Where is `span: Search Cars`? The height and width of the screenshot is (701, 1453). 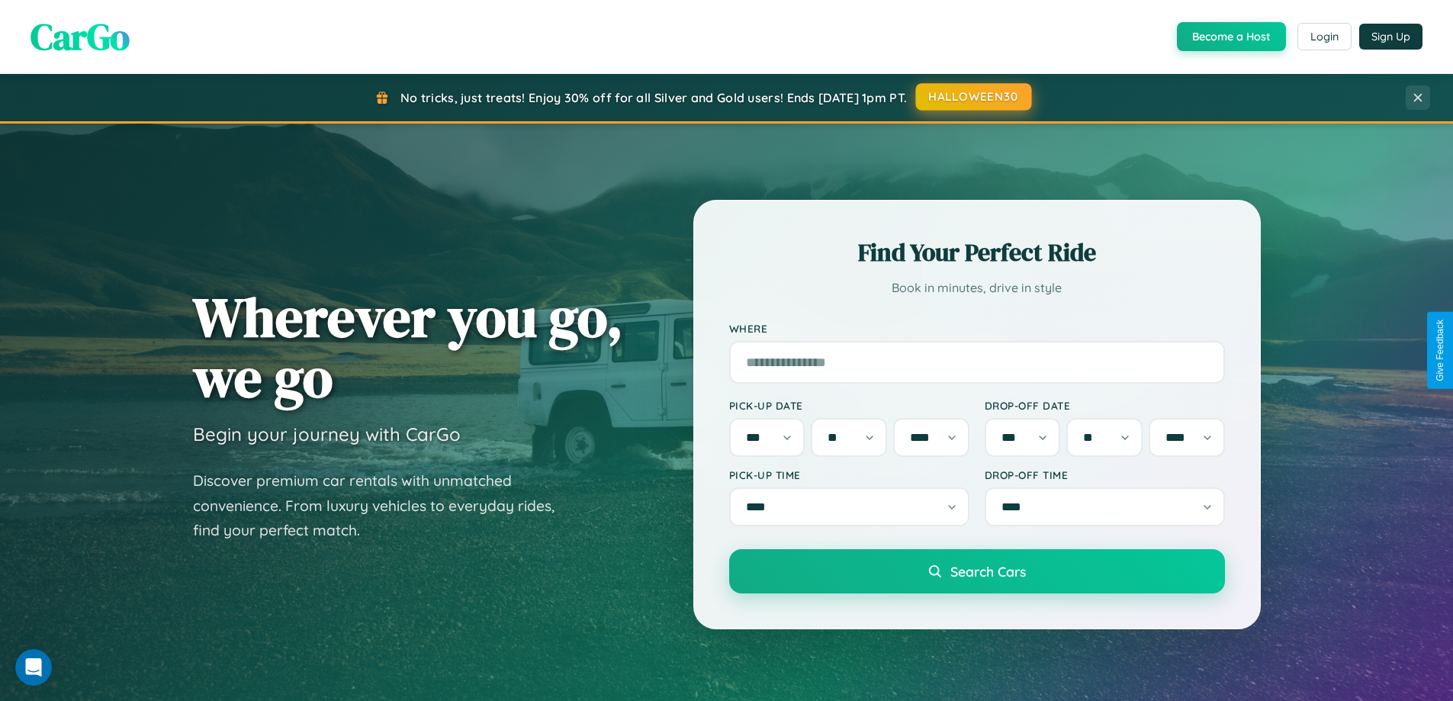
span: Search Cars is located at coordinates (987, 571).